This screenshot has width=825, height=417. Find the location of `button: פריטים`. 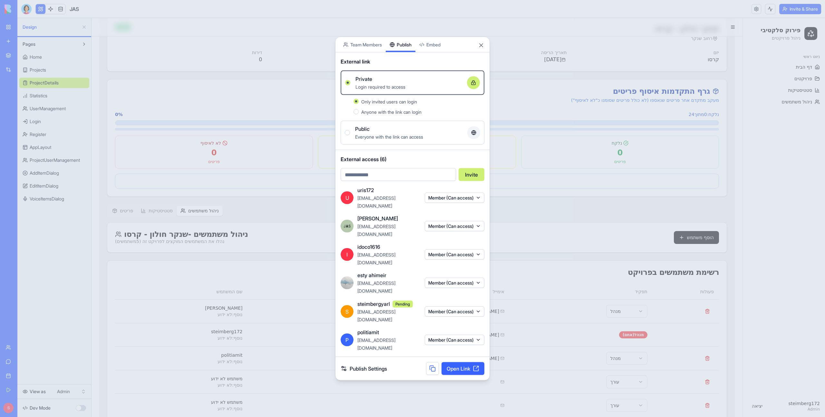

button: פריטים is located at coordinates (31, 193).